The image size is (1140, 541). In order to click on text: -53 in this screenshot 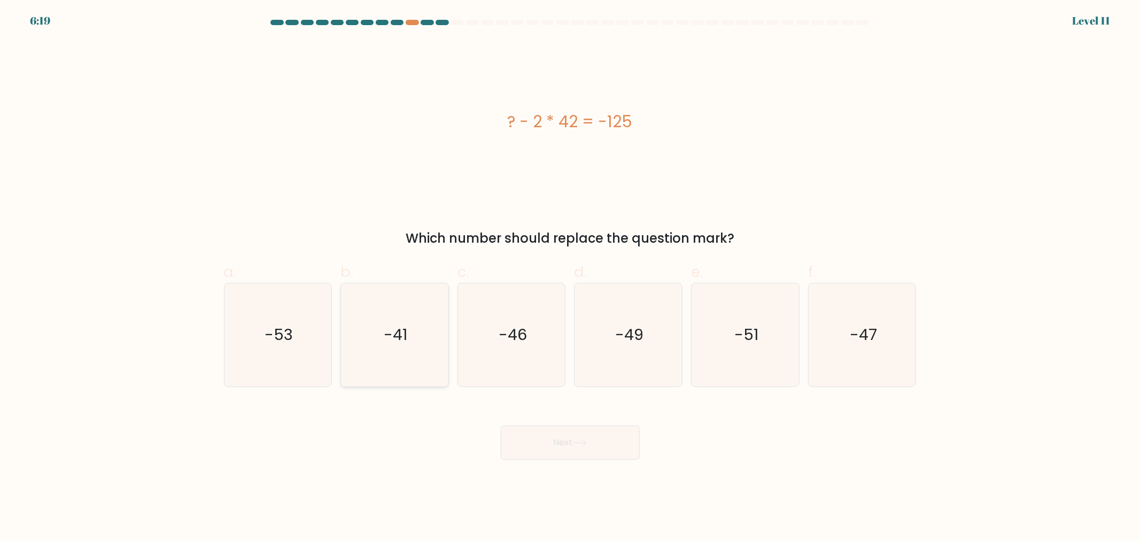, I will do `click(279, 335)`.